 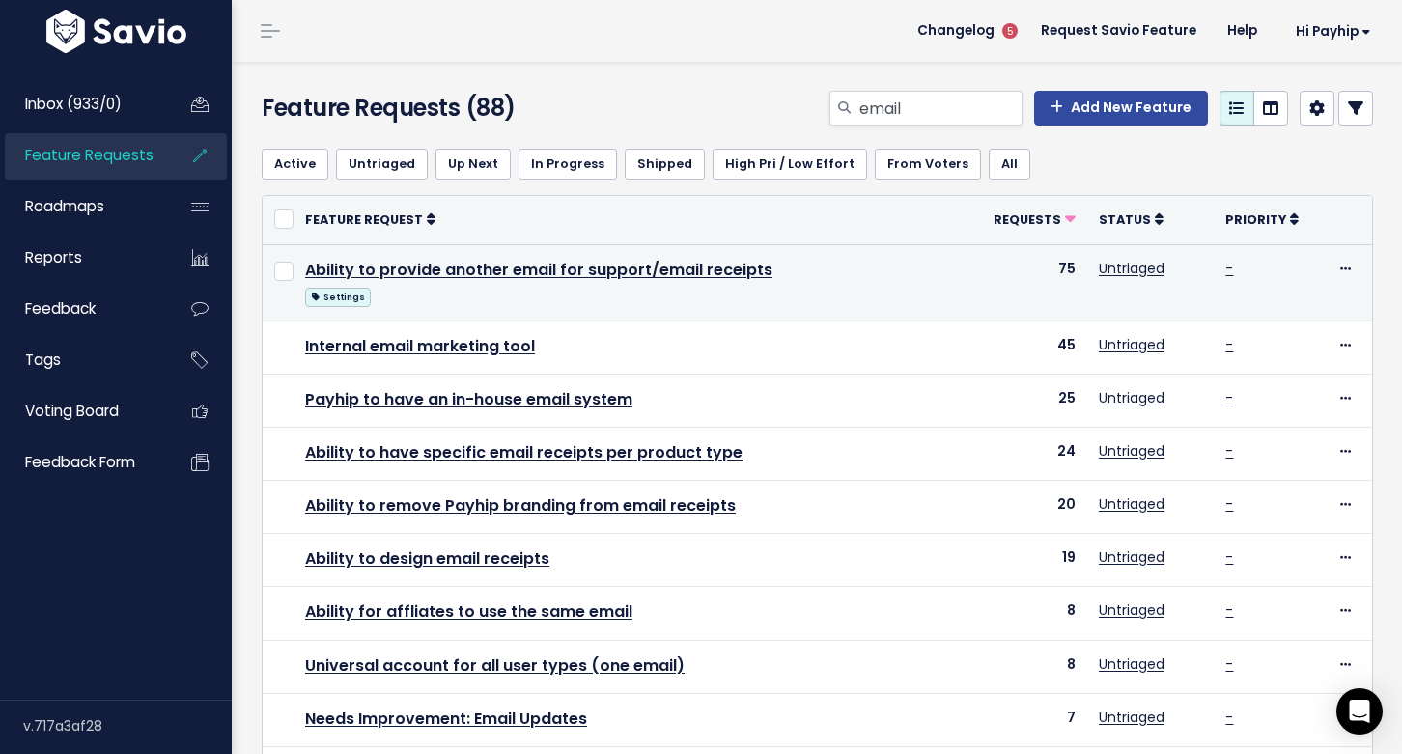 What do you see at coordinates (1242, 31) in the screenshot?
I see `a: Help` at bounding box center [1242, 31].